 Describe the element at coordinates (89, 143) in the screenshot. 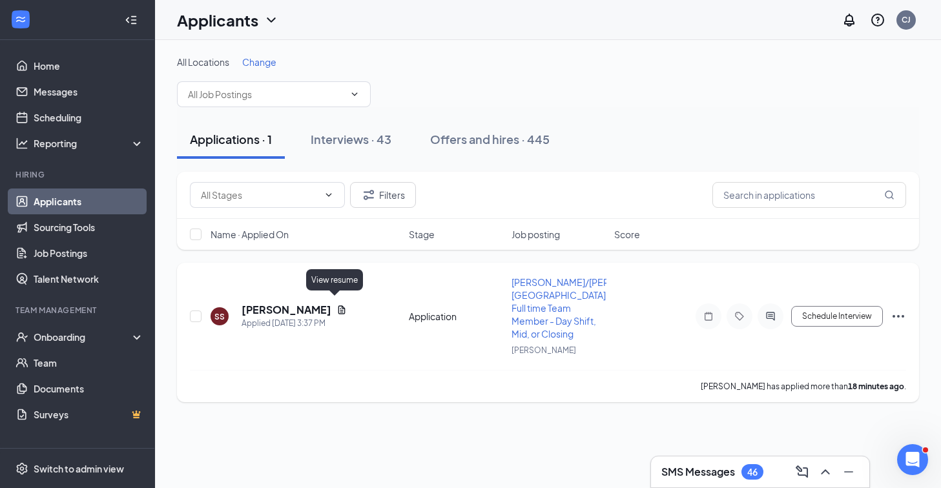

I see `div: Reporting` at that location.